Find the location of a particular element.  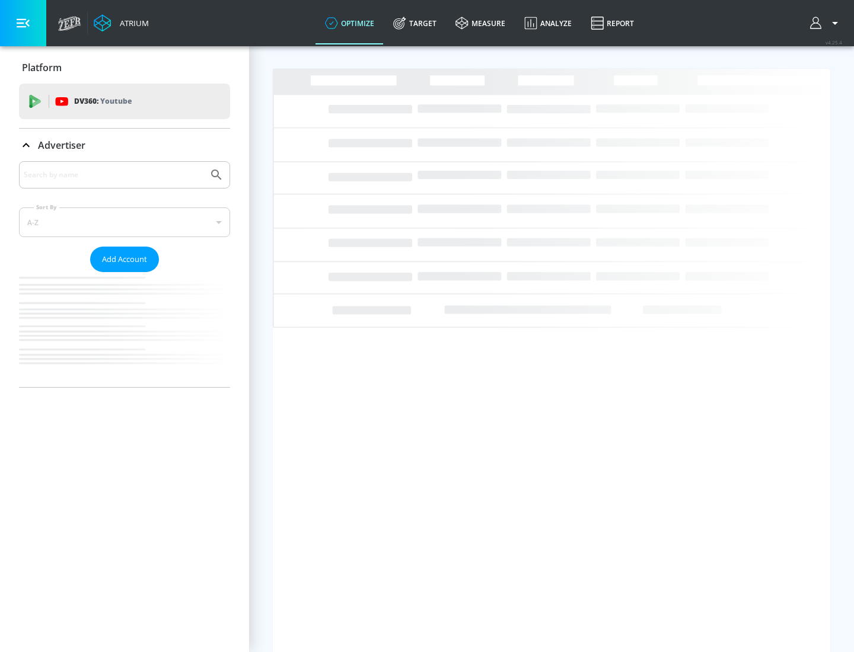

p: DV360: is located at coordinates (103, 101).